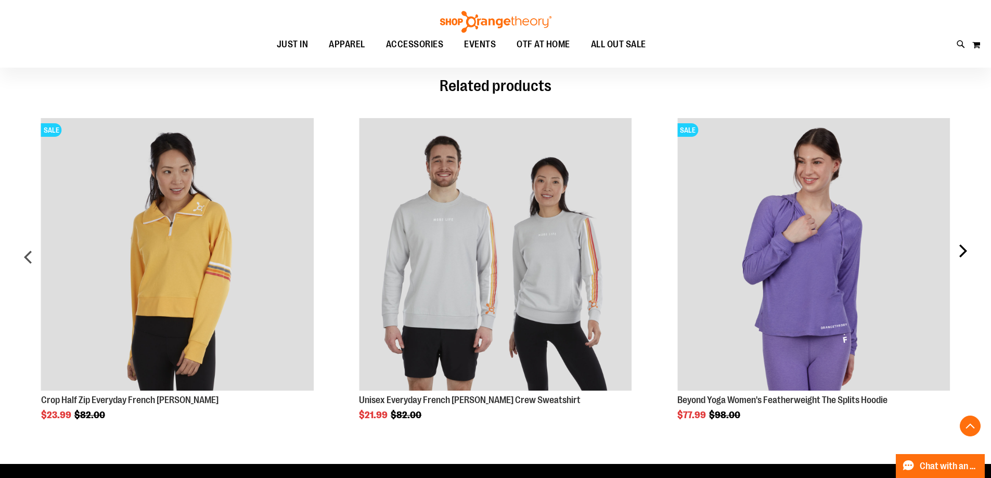 The height and width of the screenshot is (478, 991). Describe the element at coordinates (495, 254) in the screenshot. I see `img: Product image for Unisex Everyday French Terry Crew Sweatshirt` at that location.